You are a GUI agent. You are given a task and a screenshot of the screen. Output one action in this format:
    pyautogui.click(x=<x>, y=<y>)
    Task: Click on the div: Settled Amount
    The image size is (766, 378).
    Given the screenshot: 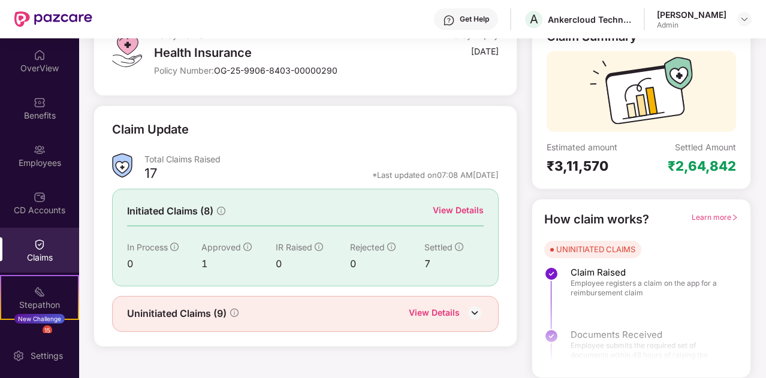 What is the action you would take?
    pyautogui.click(x=706, y=147)
    